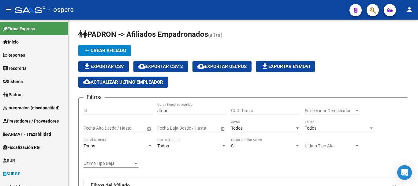  I want to click on mat-icon: add, so click(87, 50).